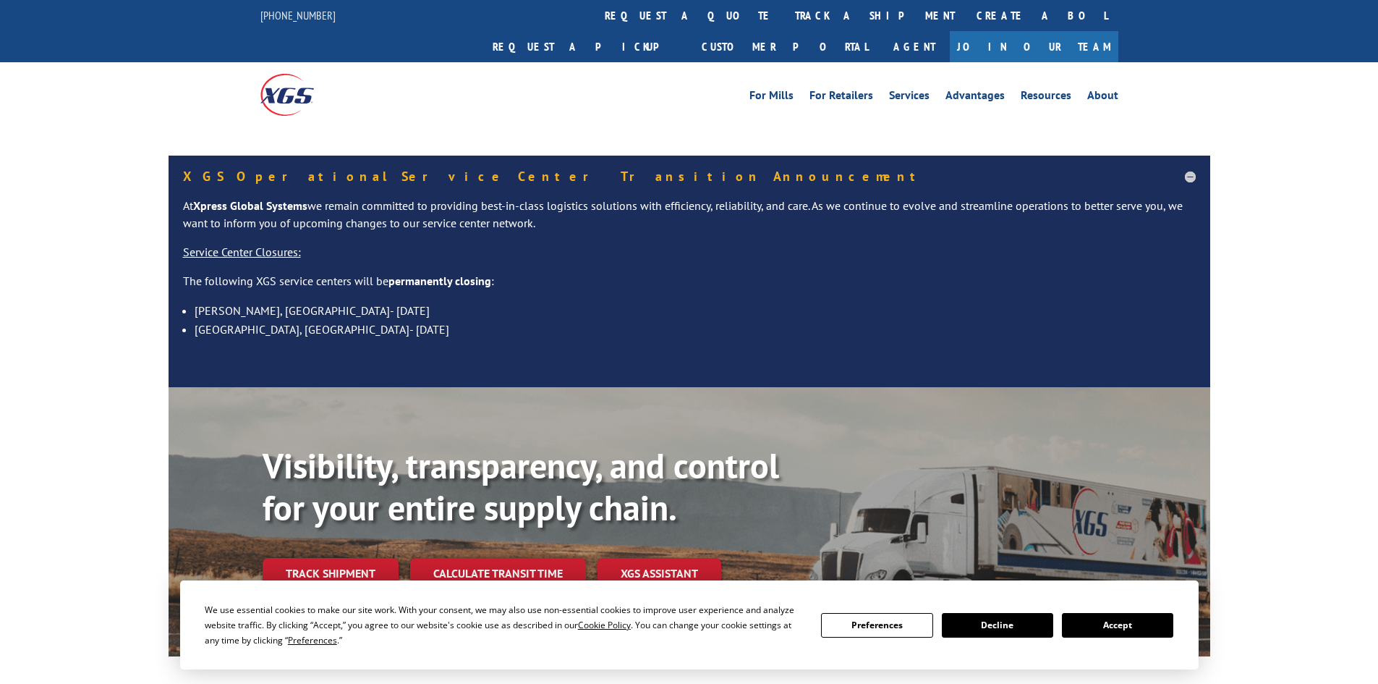 The image size is (1378, 684). What do you see at coordinates (504, 624) in the screenshot?
I see `div: We use essential cookies to make our site work. With your consent, we may also use non-essential ...` at bounding box center [504, 624].